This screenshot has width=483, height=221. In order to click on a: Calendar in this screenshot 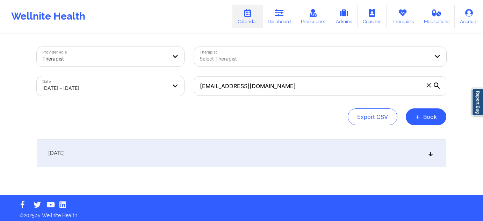, I will do `click(247, 16)`.